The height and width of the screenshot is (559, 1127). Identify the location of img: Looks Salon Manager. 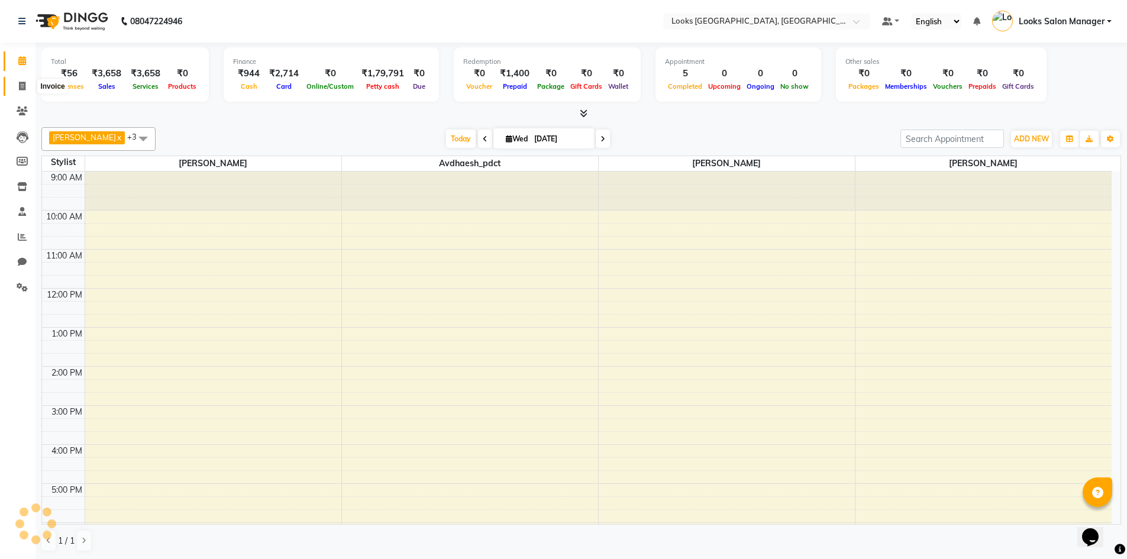
(1002, 21).